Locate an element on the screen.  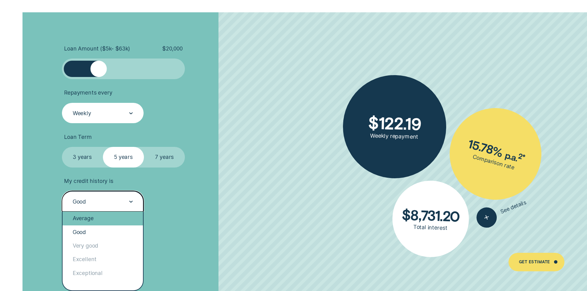
div: Weekly is located at coordinates (82, 113).